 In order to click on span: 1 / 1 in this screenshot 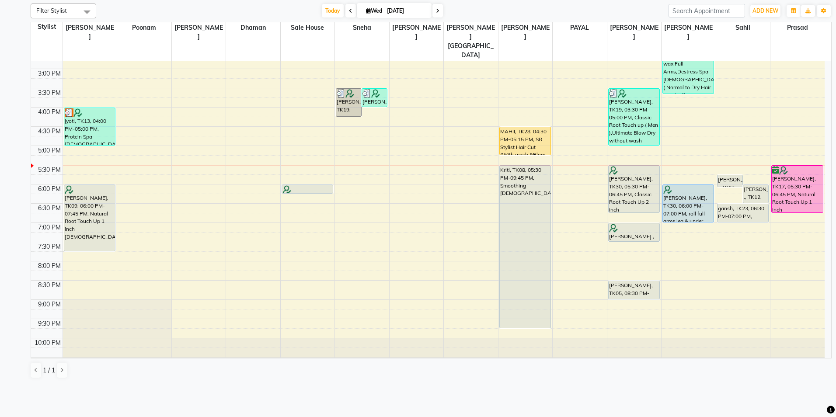, I will do `click(49, 370)`.